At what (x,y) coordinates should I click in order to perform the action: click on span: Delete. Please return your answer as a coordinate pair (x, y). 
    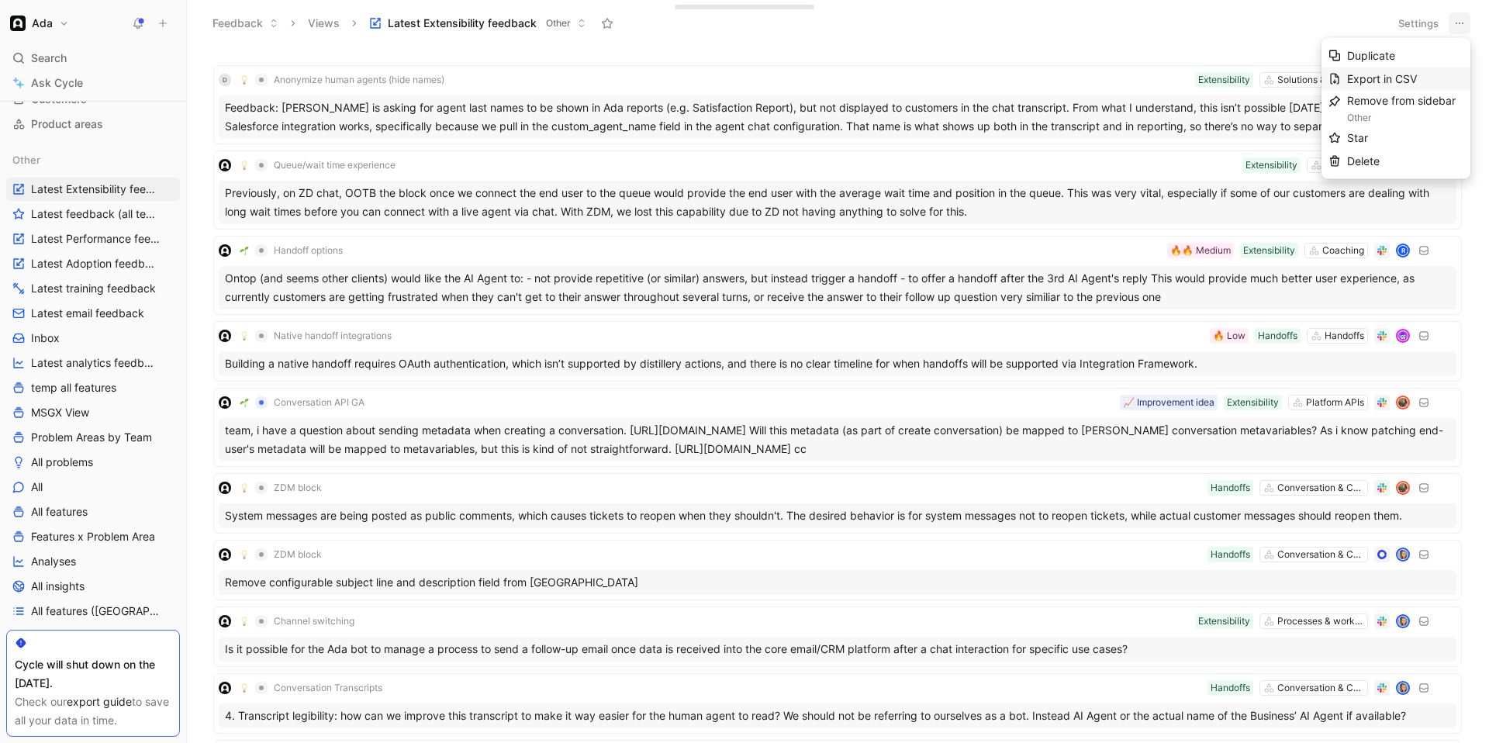
    Looking at the image, I should click on (1364, 161).